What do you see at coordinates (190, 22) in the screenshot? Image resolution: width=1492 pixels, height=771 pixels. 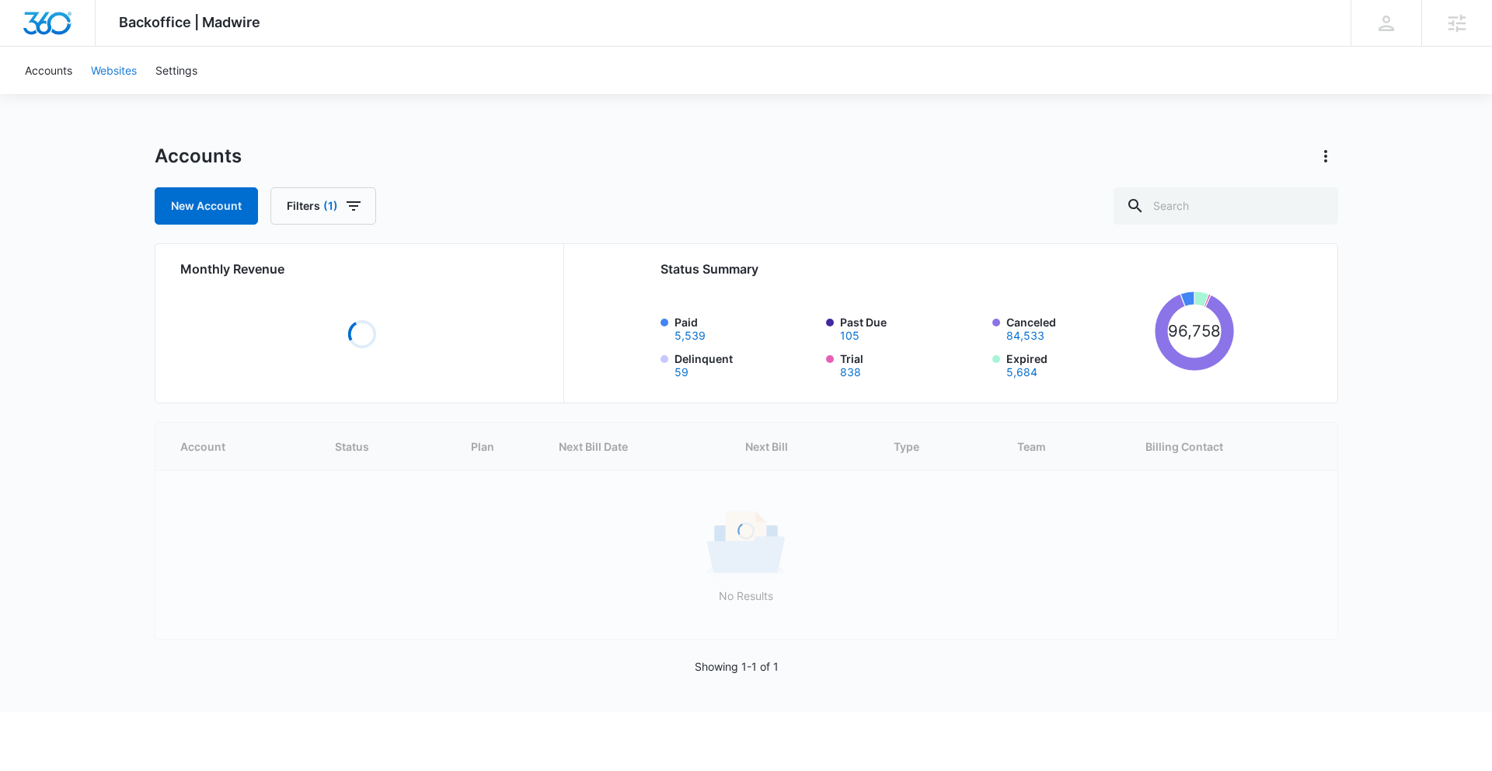 I see `span: Backoffice | Madwire` at bounding box center [190, 22].